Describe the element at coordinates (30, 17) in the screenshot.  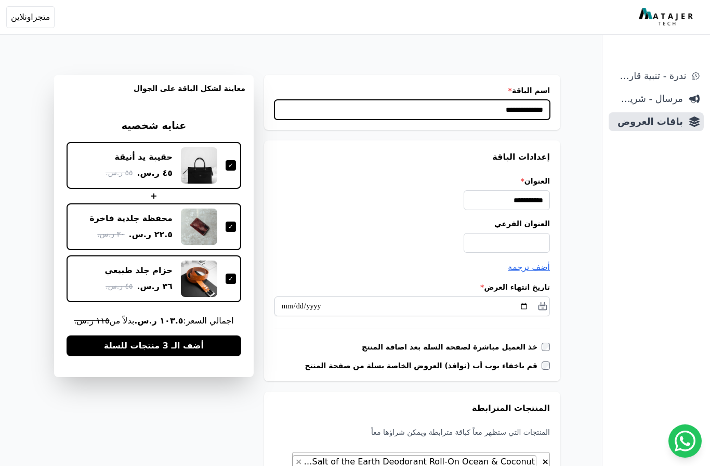
I see `span: متجراونلاين` at that location.